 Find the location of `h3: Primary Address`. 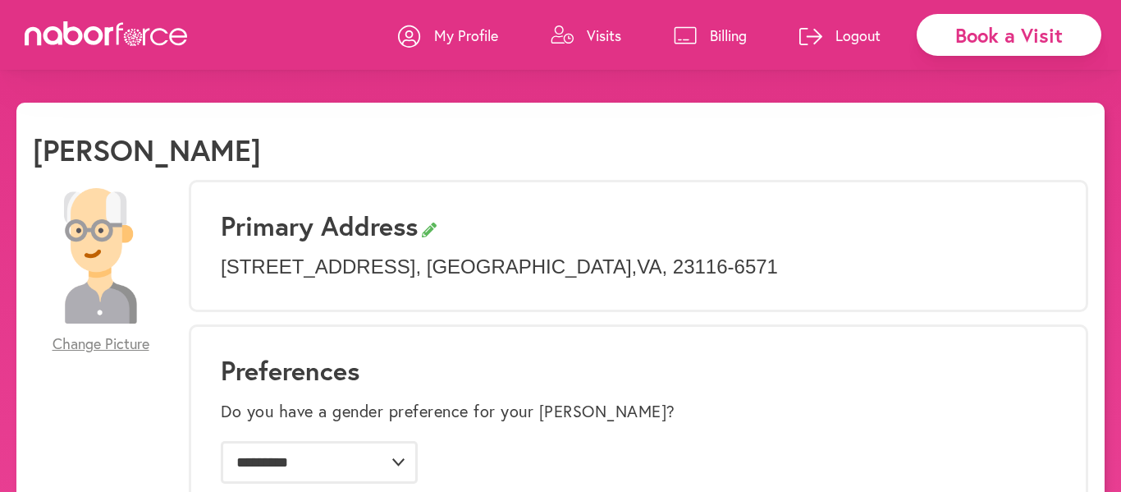

h3: Primary Address is located at coordinates (639, 226).